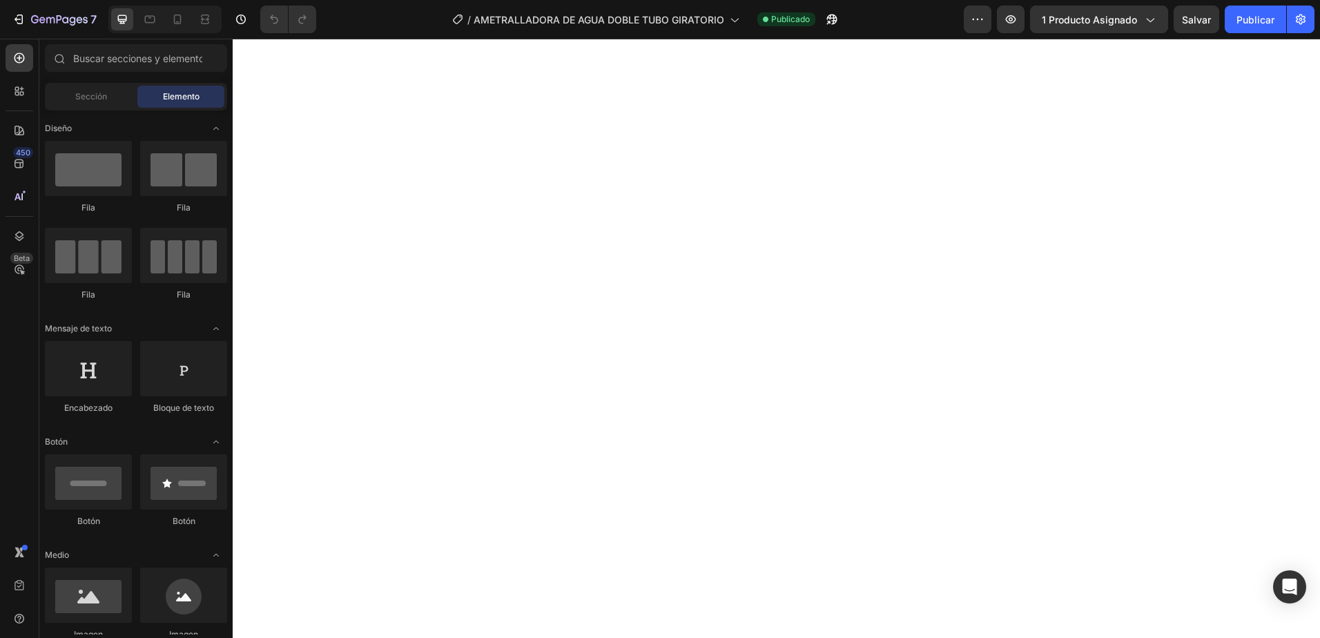 Image resolution: width=1320 pixels, height=638 pixels. I want to click on div: 450, so click(23, 153).